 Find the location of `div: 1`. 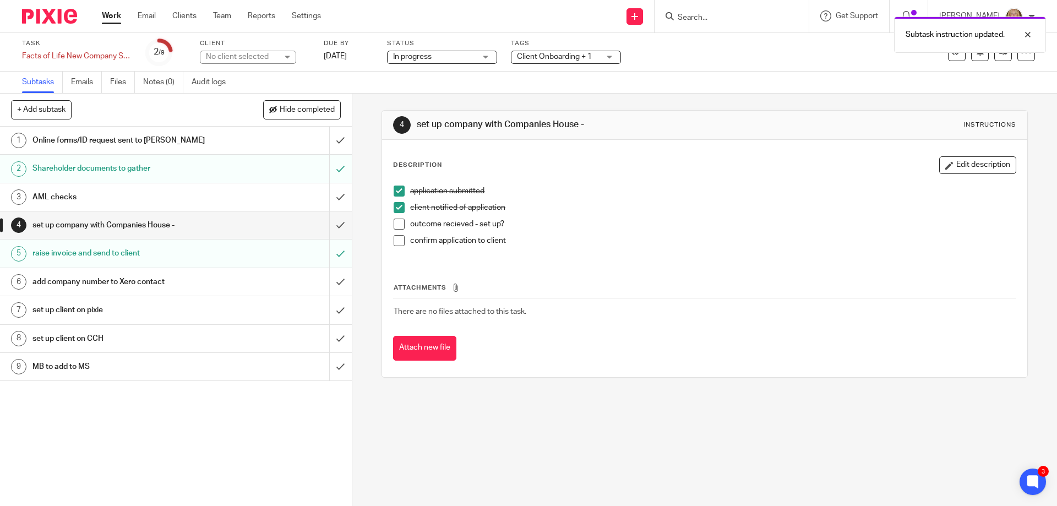

div: 1 is located at coordinates (19, 140).